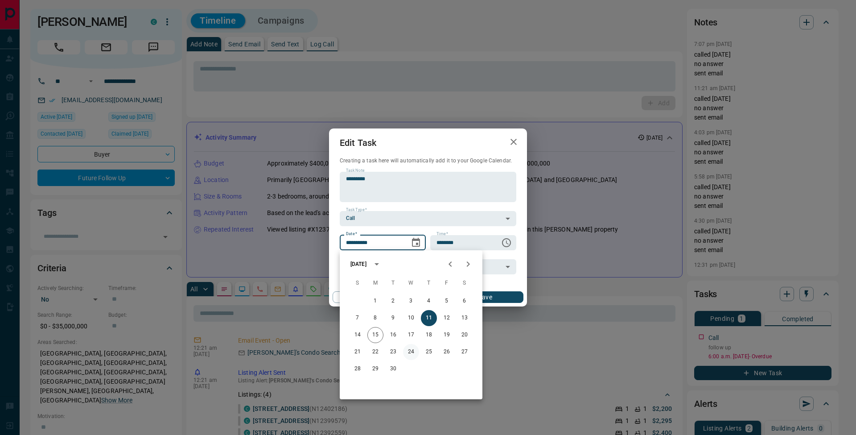 The height and width of the screenshot is (435, 856). I want to click on button: 8, so click(376, 318).